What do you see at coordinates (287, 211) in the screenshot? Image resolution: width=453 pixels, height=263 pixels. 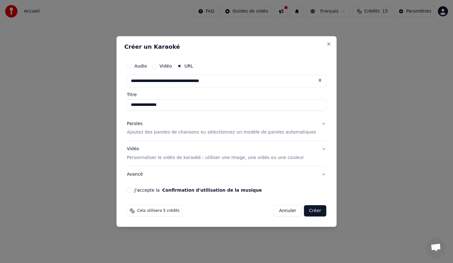 I see `button: Annuler` at bounding box center [287, 211].